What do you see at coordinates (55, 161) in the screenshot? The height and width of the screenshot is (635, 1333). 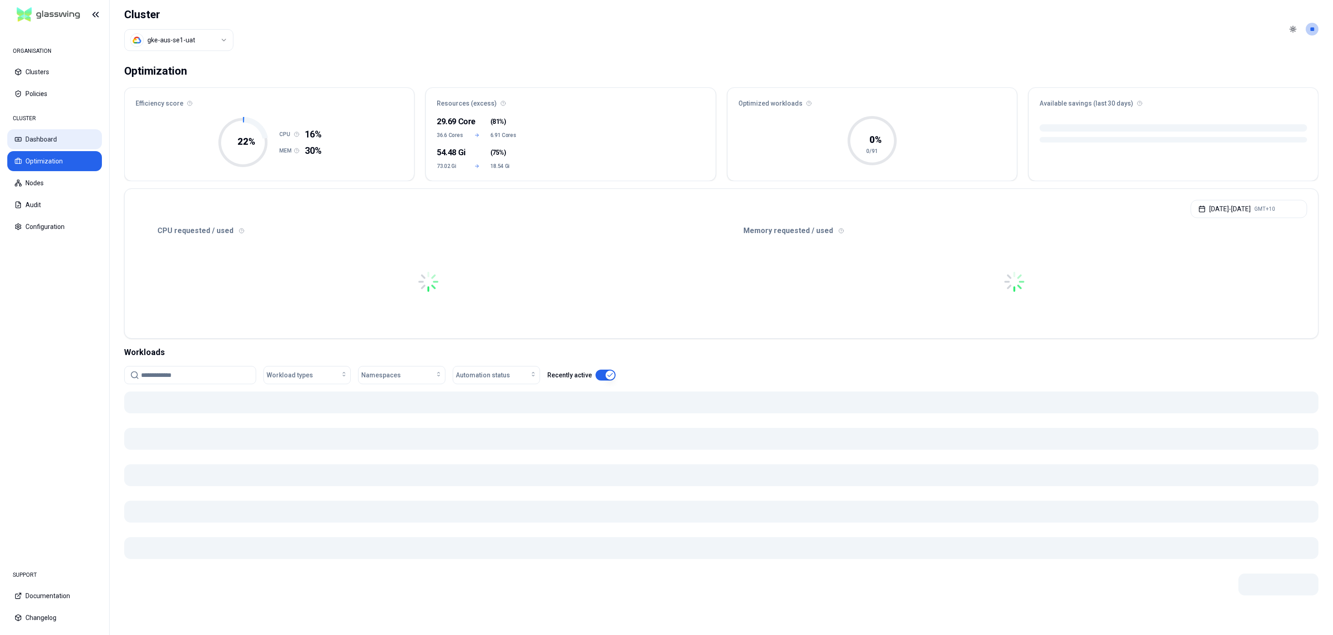 I see `button: Optimization` at bounding box center [55, 161].